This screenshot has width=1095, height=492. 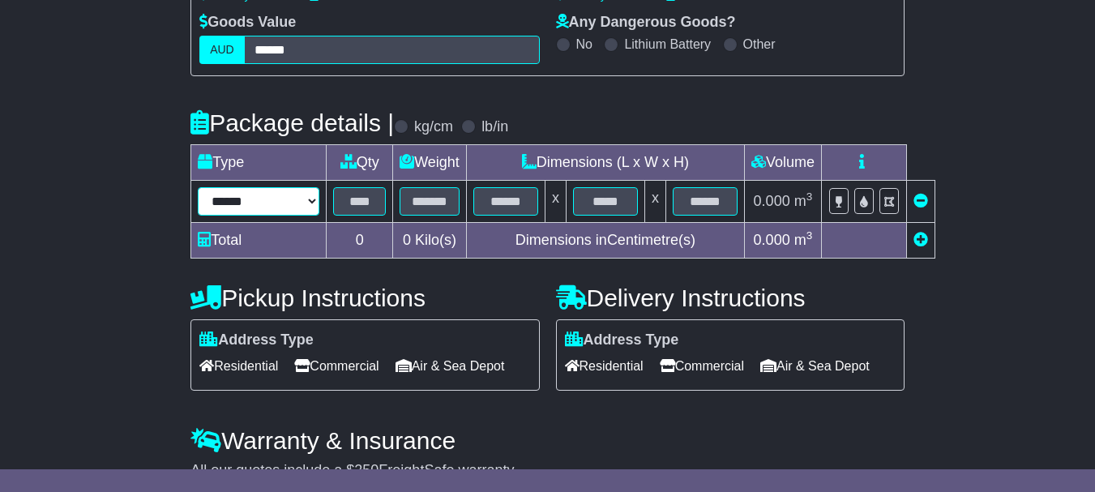 What do you see at coordinates (292, 122) in the screenshot?
I see `h4: Package details |` at bounding box center [292, 122].